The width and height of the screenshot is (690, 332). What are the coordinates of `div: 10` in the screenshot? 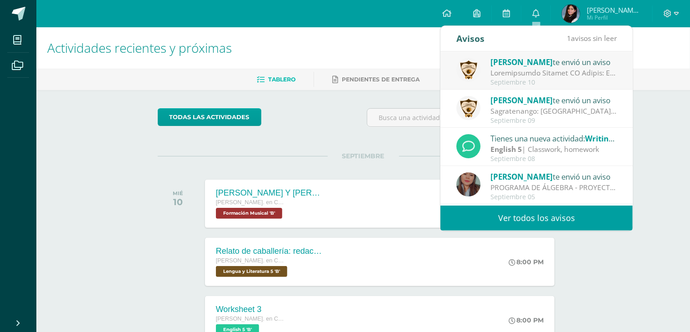 It's located at (178, 202).